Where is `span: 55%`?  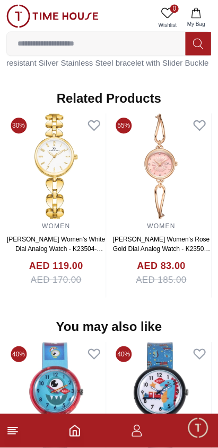 span: 55% is located at coordinates (124, 126).